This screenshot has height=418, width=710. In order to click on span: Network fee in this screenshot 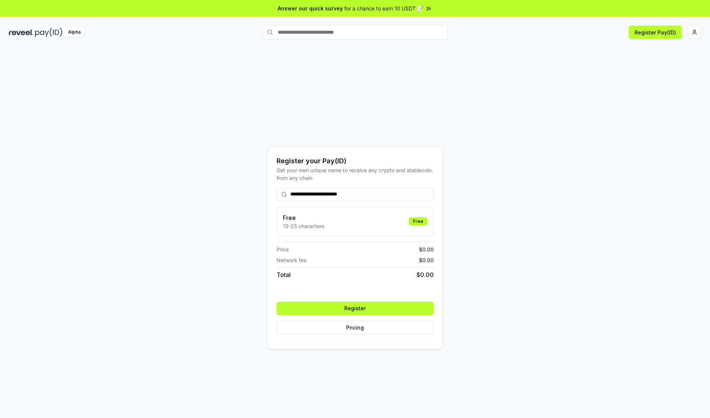, I will do `click(291, 260)`.